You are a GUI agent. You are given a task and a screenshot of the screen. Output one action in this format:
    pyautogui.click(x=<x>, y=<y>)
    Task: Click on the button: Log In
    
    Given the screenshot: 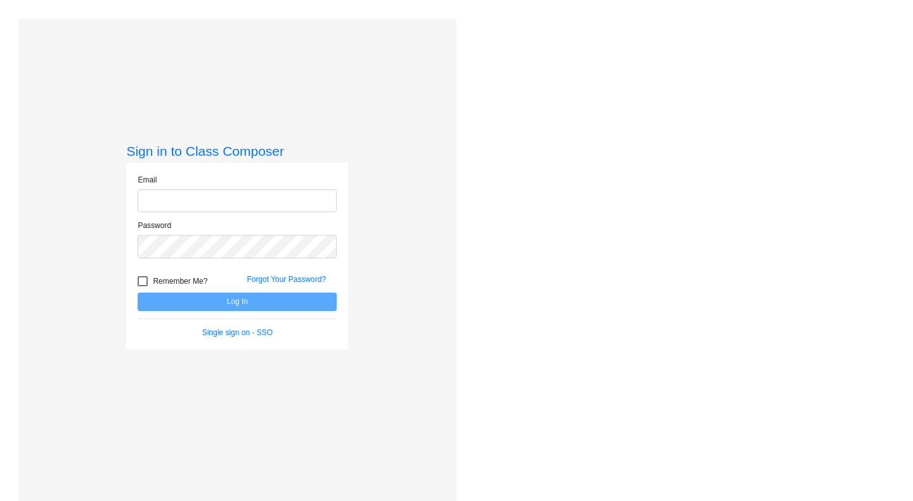 What is the action you would take?
    pyautogui.click(x=237, y=302)
    